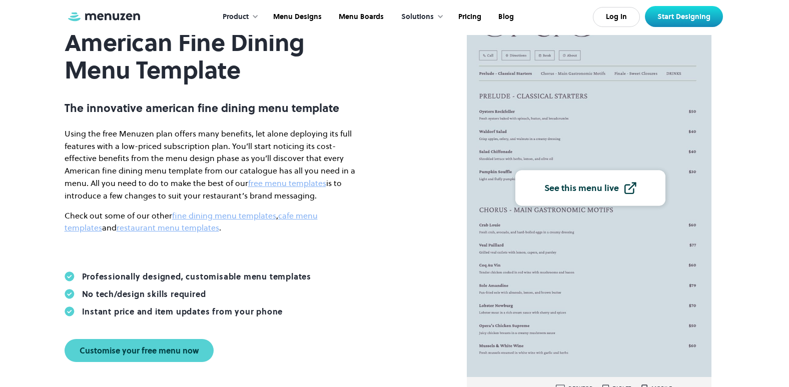 The height and width of the screenshot is (387, 789). I want to click on a: See this menu live, so click(590, 188).